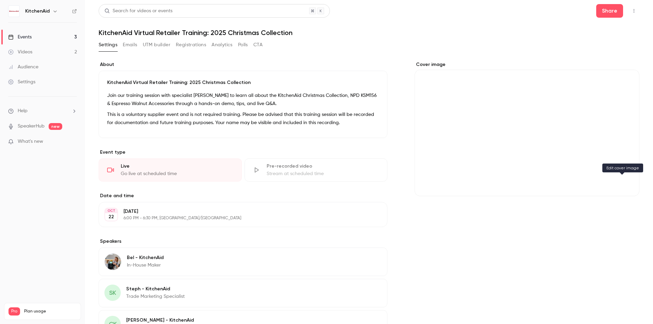 The image size is (653, 324). Describe the element at coordinates (156, 297) in the screenshot. I see `p: Trade Marketing Specialist` at that location.